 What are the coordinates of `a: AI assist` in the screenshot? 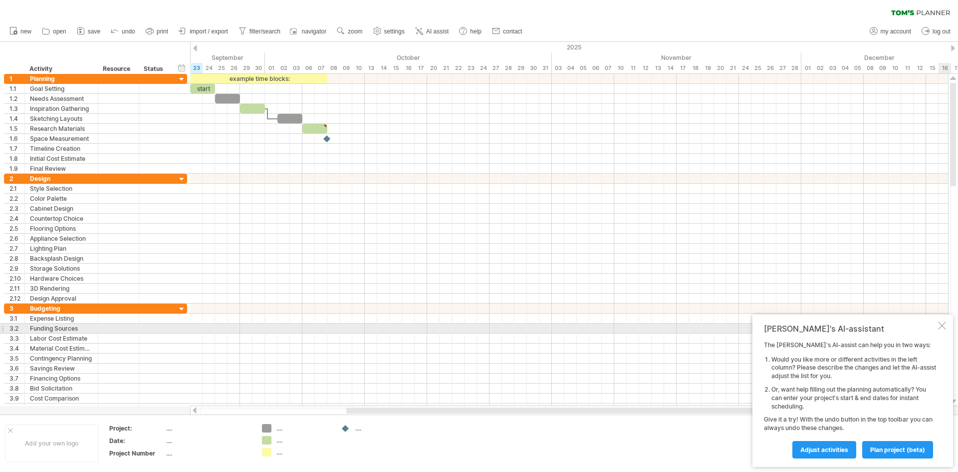 It's located at (432, 31).